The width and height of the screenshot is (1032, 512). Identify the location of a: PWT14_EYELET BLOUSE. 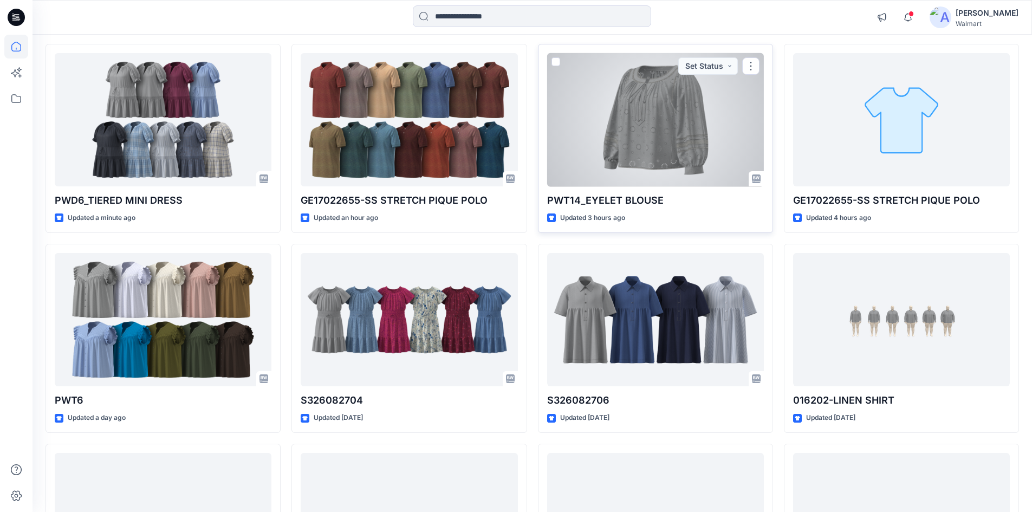
(656, 120).